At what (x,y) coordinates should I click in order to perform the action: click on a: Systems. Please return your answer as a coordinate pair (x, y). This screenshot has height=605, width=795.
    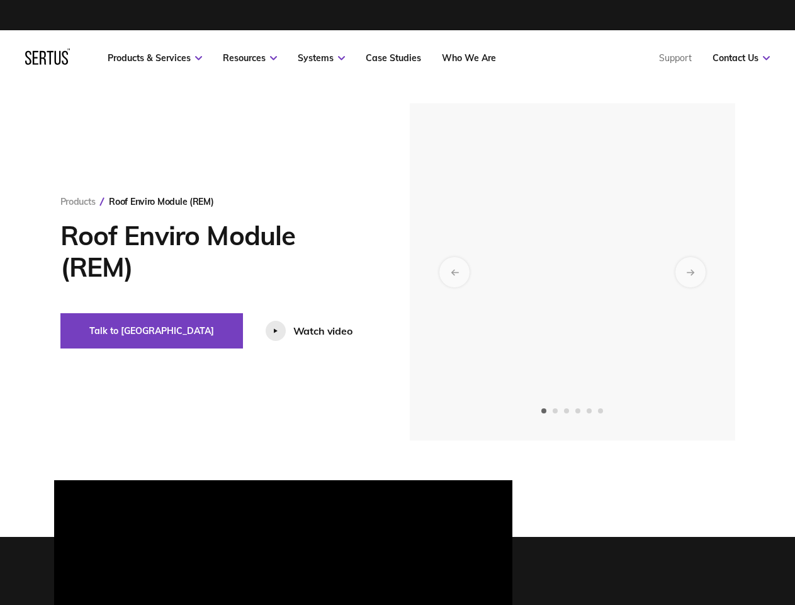
    Looking at the image, I should click on (321, 58).